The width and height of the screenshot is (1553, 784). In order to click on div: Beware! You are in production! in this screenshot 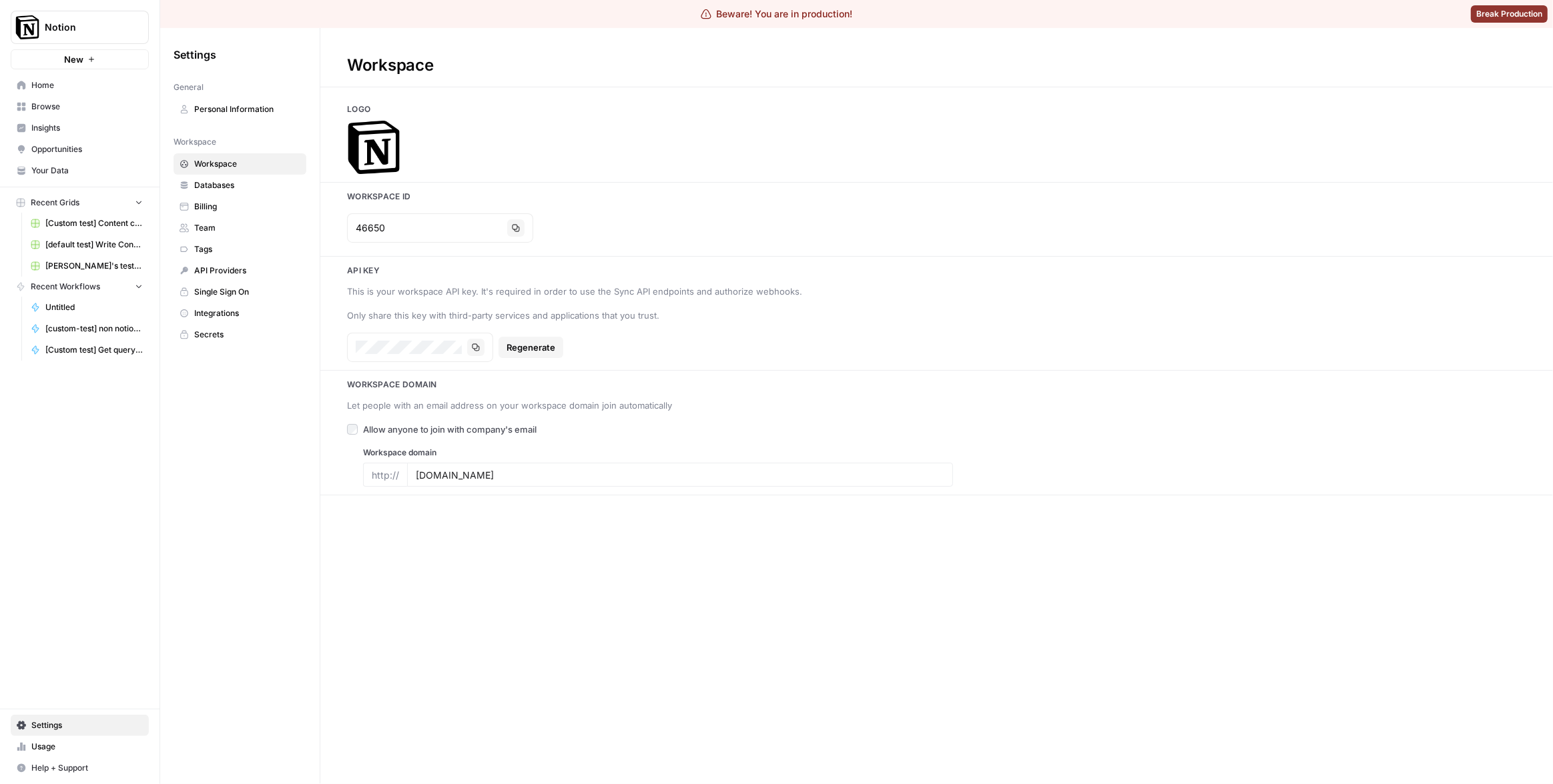, I will do `click(776, 14)`.